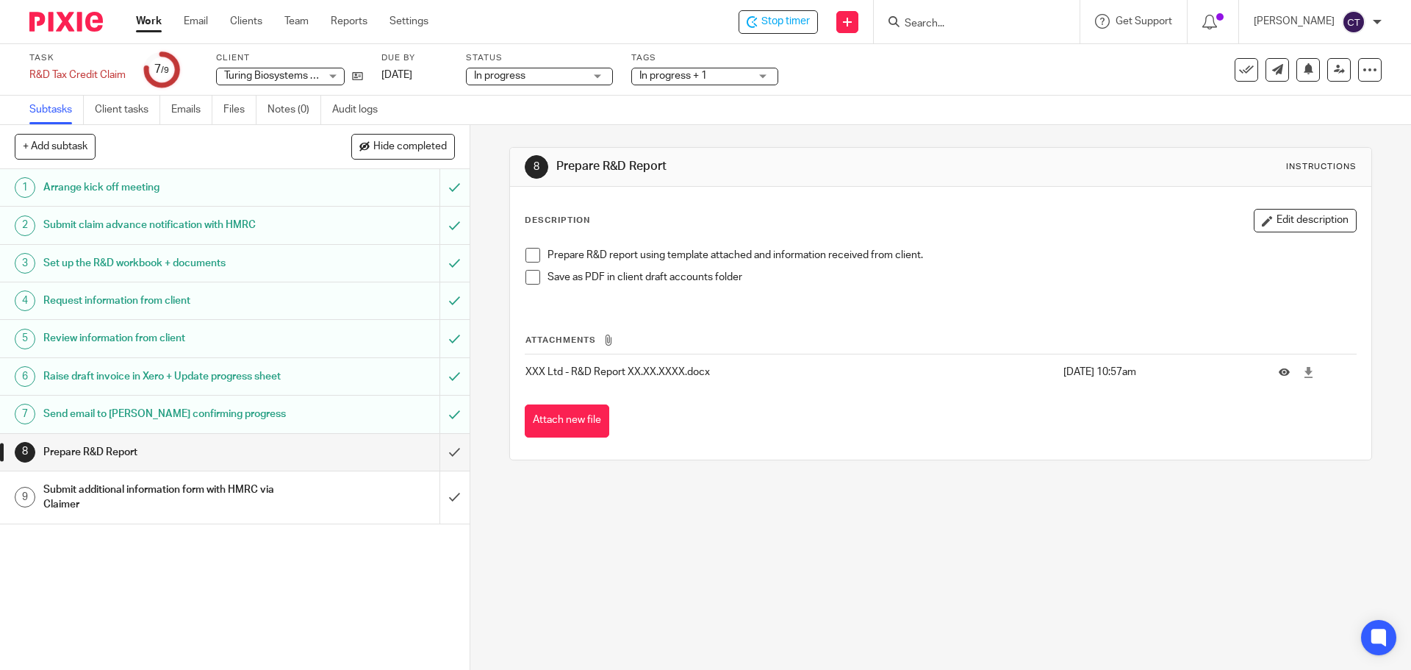 The height and width of the screenshot is (670, 1411). What do you see at coordinates (403, 146) in the screenshot?
I see `button: Hide completed` at bounding box center [403, 146].